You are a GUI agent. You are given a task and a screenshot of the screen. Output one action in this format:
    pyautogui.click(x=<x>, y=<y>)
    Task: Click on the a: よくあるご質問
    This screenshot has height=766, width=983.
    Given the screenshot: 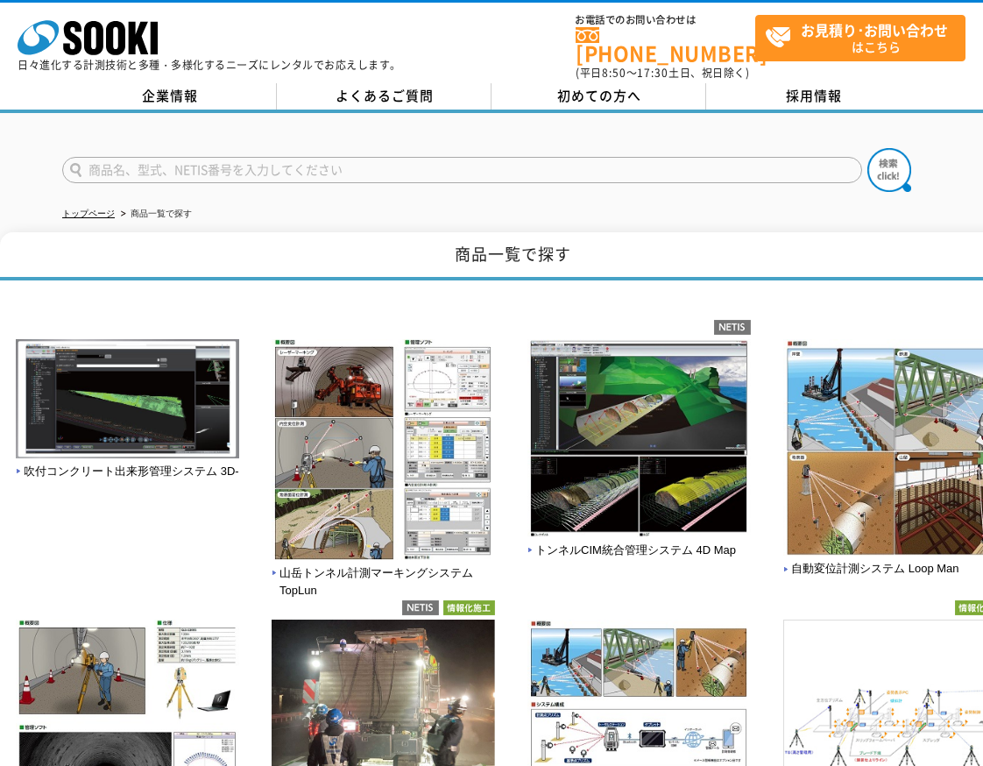 What is the action you would take?
    pyautogui.click(x=384, y=96)
    